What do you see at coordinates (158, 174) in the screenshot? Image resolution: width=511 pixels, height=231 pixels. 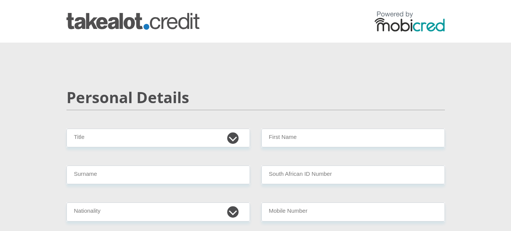 I see `input: Surname` at bounding box center [158, 174].